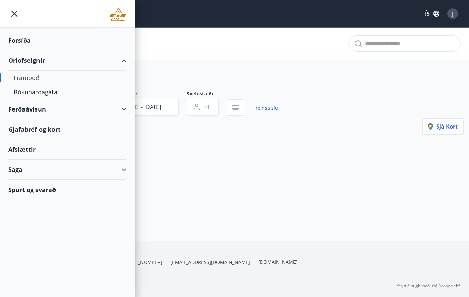  I want to click on div: Orlofseignir, so click(67, 60).